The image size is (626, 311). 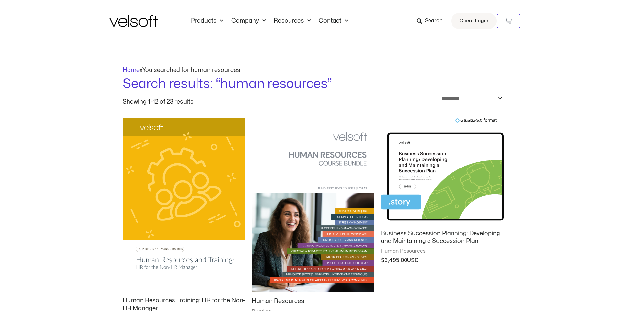 What do you see at coordinates (313, 84) in the screenshot?
I see `h1: Search results: “human resources”` at bounding box center [313, 84].